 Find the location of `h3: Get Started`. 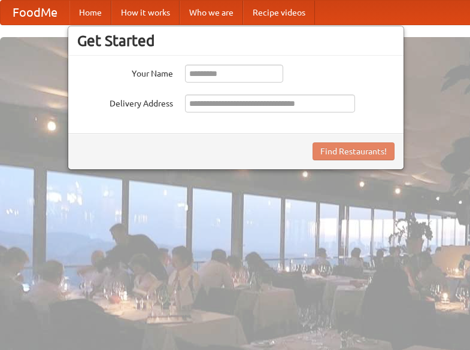

h3: Get Started is located at coordinates (236, 41).